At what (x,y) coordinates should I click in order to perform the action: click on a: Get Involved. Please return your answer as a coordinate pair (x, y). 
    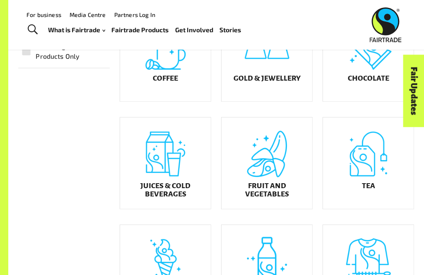
    Looking at the image, I should click on (194, 30).